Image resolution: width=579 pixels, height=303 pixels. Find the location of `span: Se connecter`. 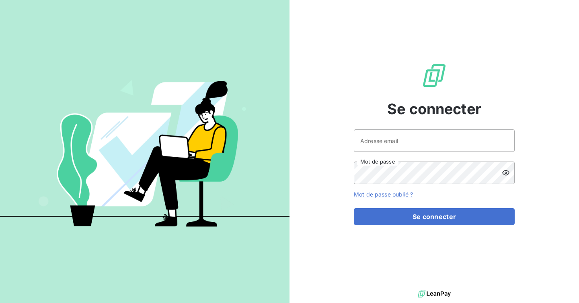

span: Se connecter is located at coordinates (434, 109).